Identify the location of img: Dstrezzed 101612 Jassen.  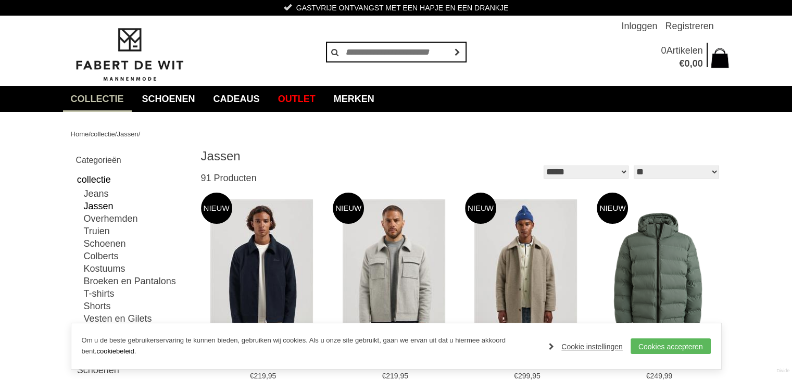
(525, 273).